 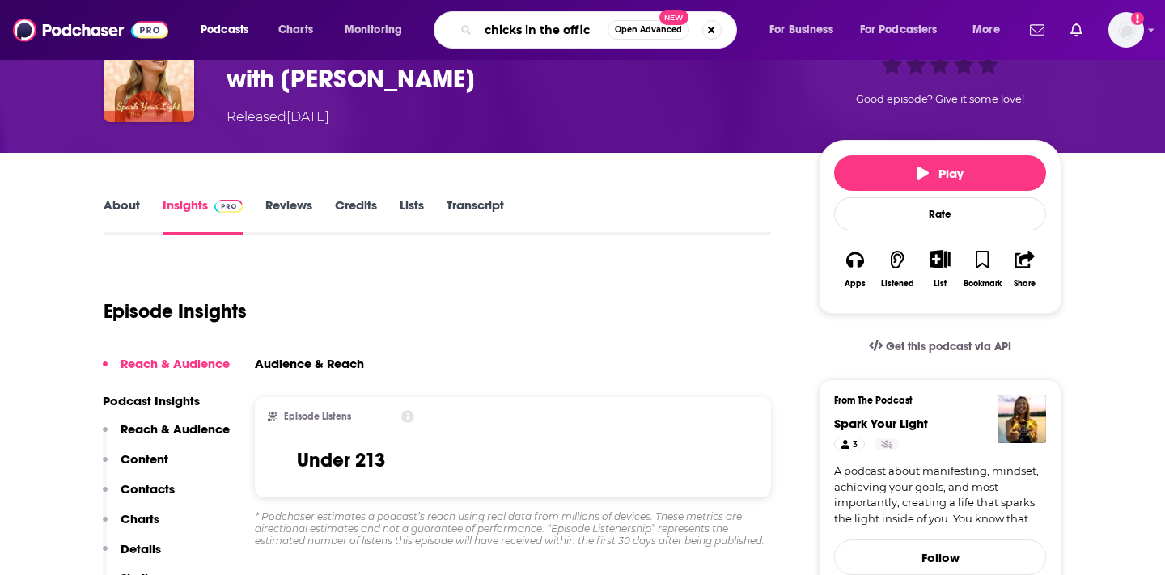 What do you see at coordinates (175, 311) in the screenshot?
I see `h1: Episode Insights` at bounding box center [175, 311].